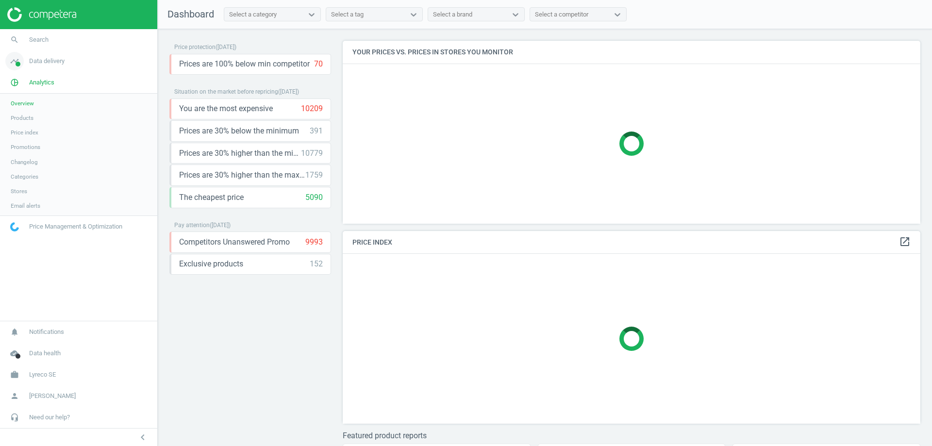 The height and width of the screenshot is (446, 932). What do you see at coordinates (15, 227) in the screenshot?
I see `img: wGWNvw8QSZomAAAAABJRU5ErkJggg==` at bounding box center [15, 227].